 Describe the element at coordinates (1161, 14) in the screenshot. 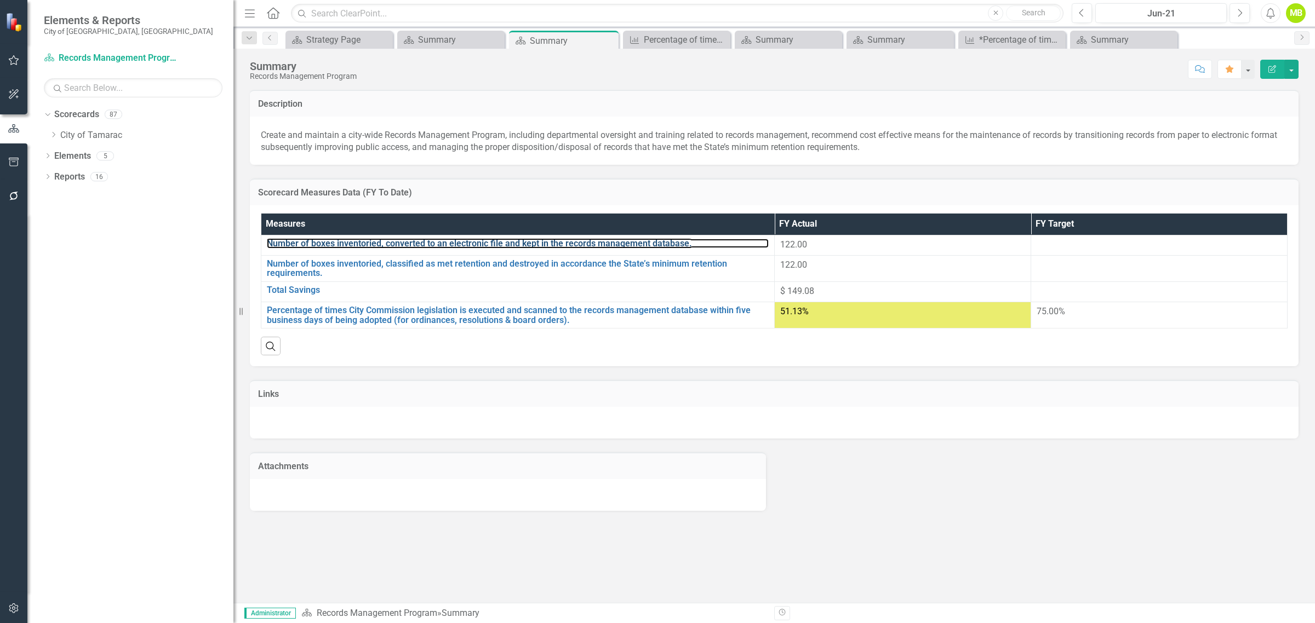

I see `div: Jun-21` at that location.